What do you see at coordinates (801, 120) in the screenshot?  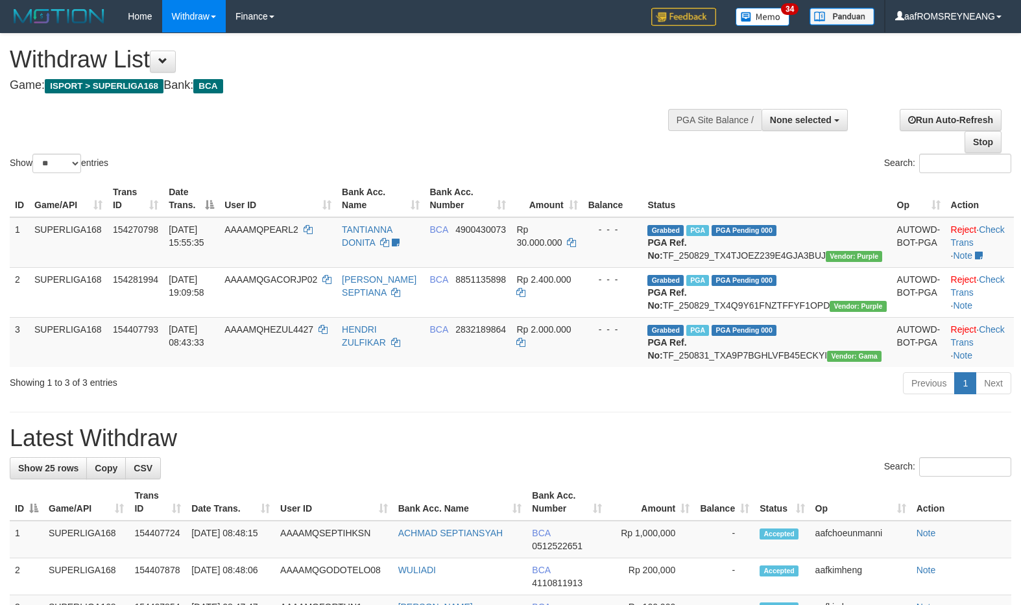 I see `span: None selected` at bounding box center [801, 120].